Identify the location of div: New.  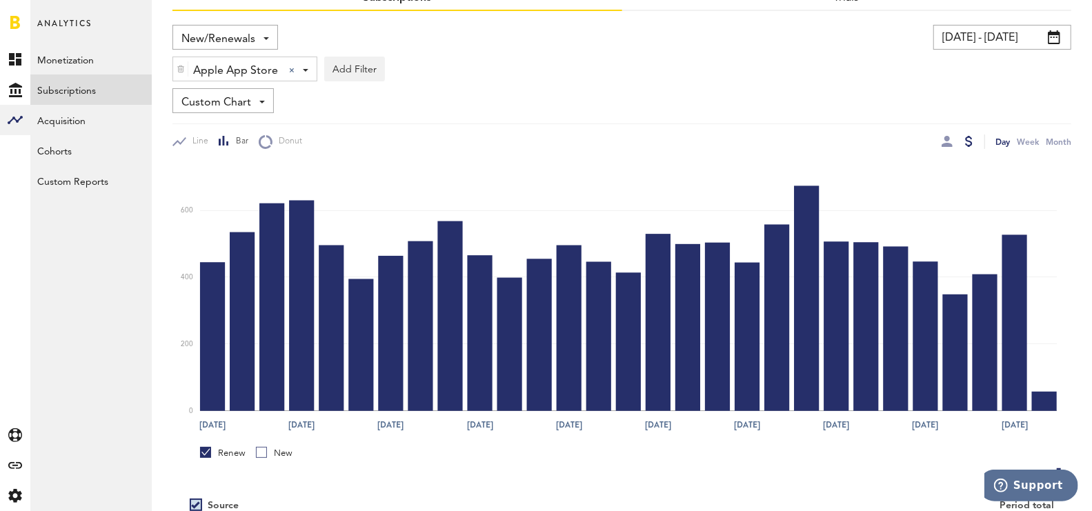
(274, 453).